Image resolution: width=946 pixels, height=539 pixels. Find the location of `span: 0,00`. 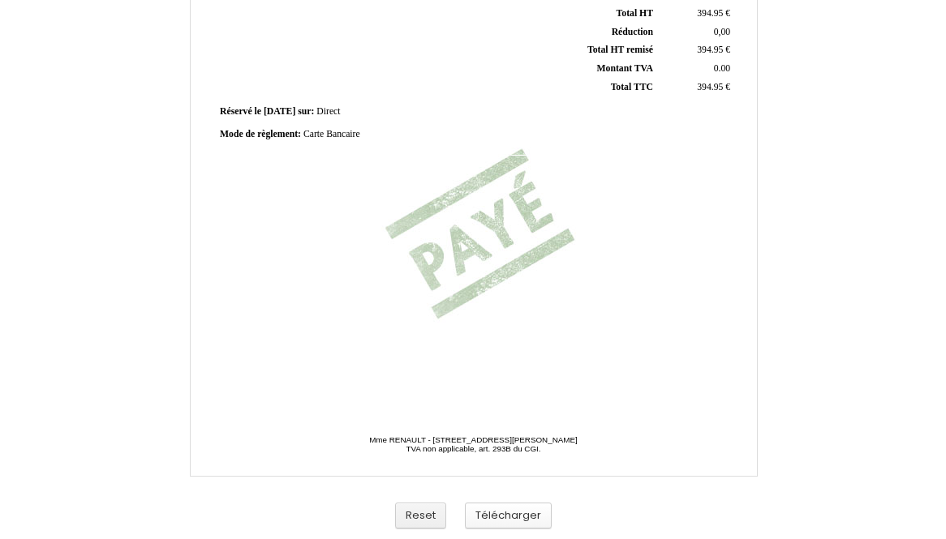

span: 0,00 is located at coordinates (722, 32).